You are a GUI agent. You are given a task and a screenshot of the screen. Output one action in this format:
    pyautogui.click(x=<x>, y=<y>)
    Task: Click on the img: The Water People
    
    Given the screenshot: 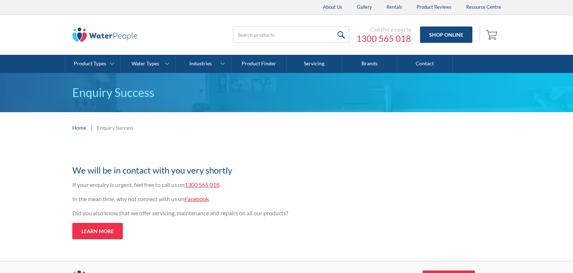 What is the action you would take?
    pyautogui.click(x=105, y=35)
    